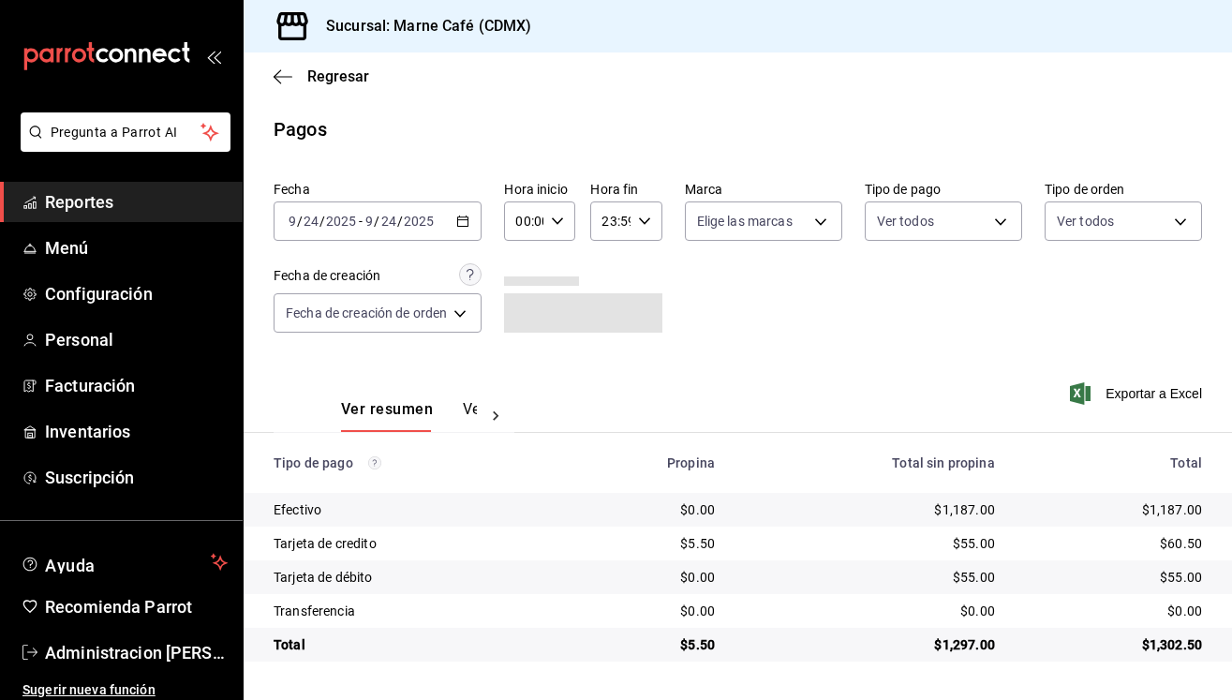 This screenshot has height=700, width=1232. Describe the element at coordinates (136, 431) in the screenshot. I see `span: Inventarios` at that location.